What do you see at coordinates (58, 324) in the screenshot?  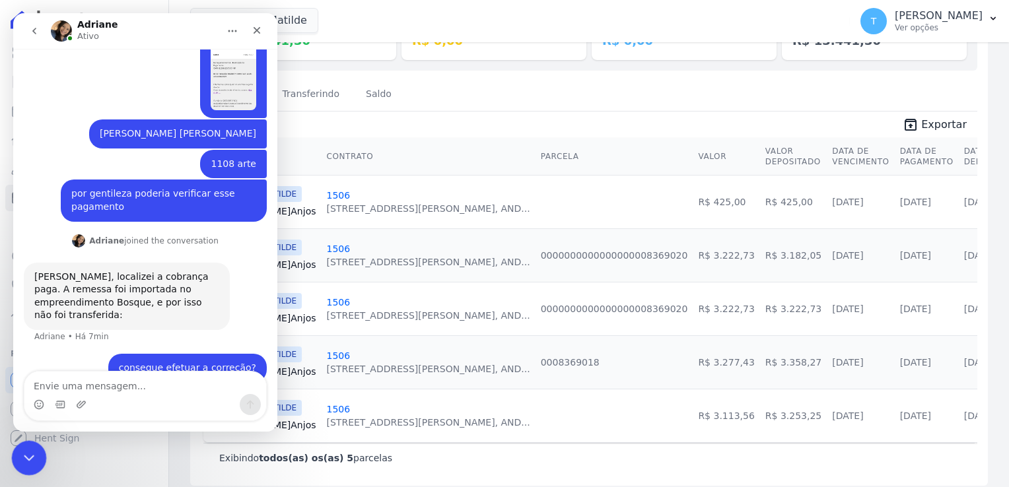 I see `div: Adriane • Há 7min` at bounding box center [58, 324].